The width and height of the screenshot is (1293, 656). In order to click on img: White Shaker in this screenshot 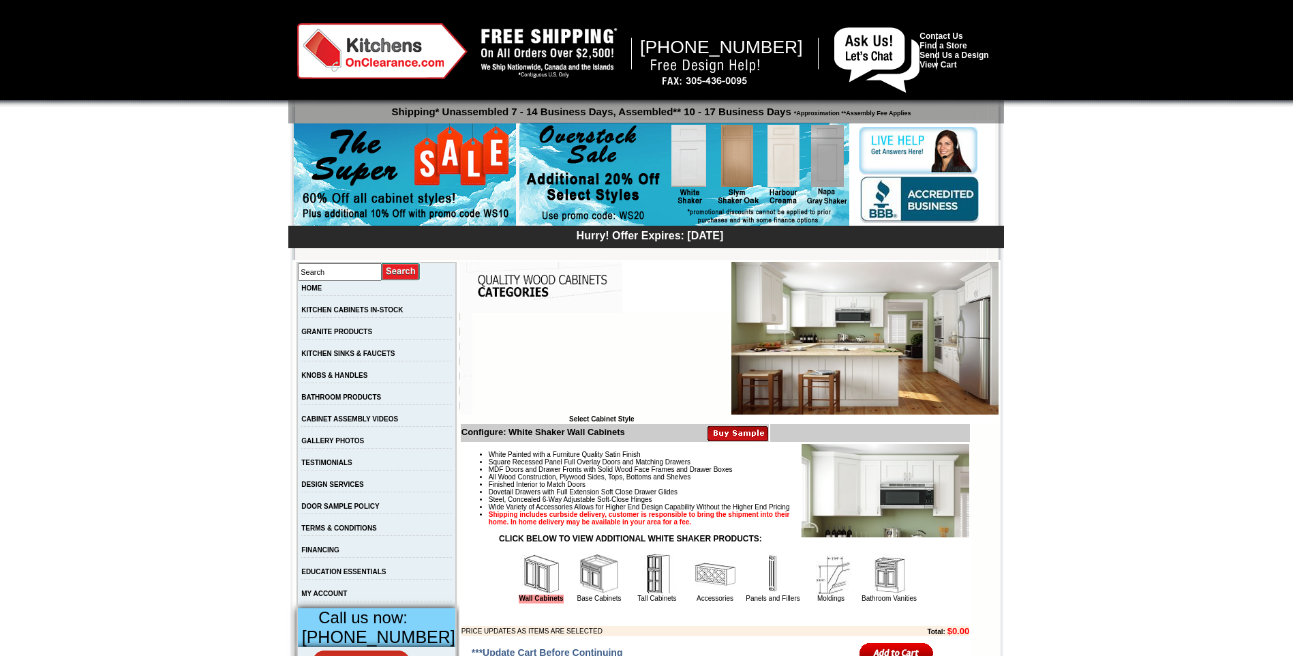, I will do `click(865, 338)`.